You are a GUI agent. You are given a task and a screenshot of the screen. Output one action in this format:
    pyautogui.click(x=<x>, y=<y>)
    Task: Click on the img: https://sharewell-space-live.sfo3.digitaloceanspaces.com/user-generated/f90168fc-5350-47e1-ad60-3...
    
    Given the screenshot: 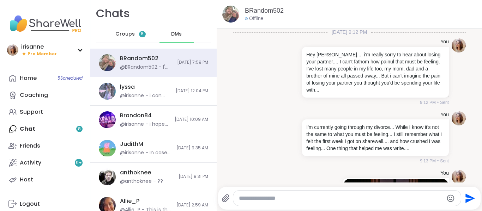 What is the action you would take?
    pyautogui.click(x=107, y=177)
    